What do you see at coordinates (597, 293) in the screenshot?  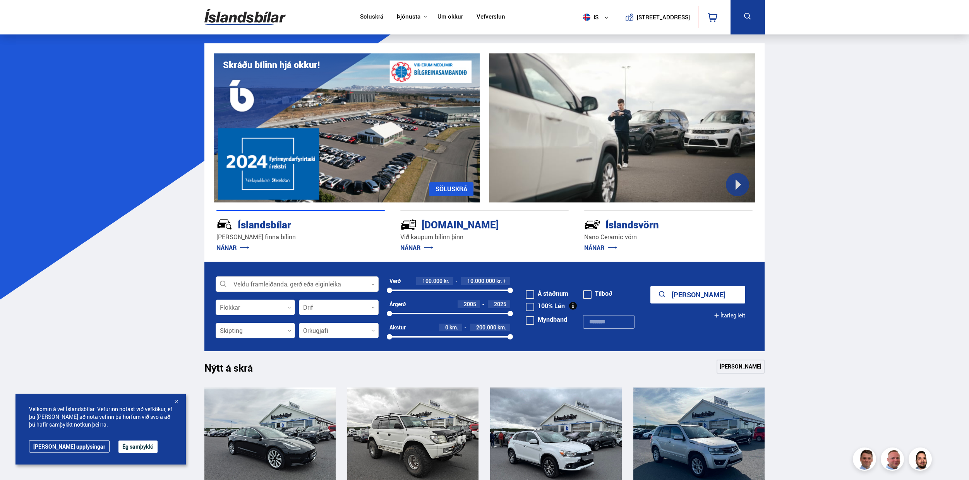 I see `label: Tilboð` at bounding box center [597, 293].